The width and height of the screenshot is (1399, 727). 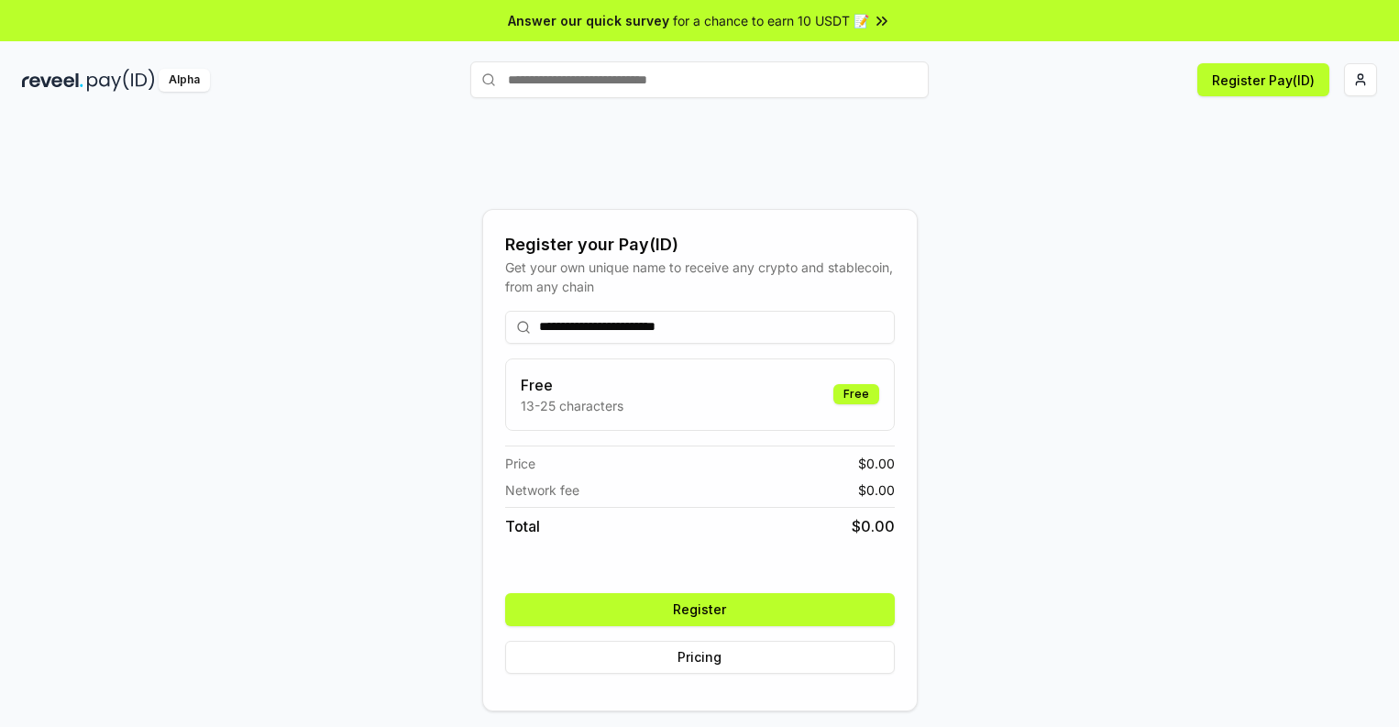 What do you see at coordinates (699, 610) in the screenshot?
I see `button: Register` at bounding box center [699, 610].